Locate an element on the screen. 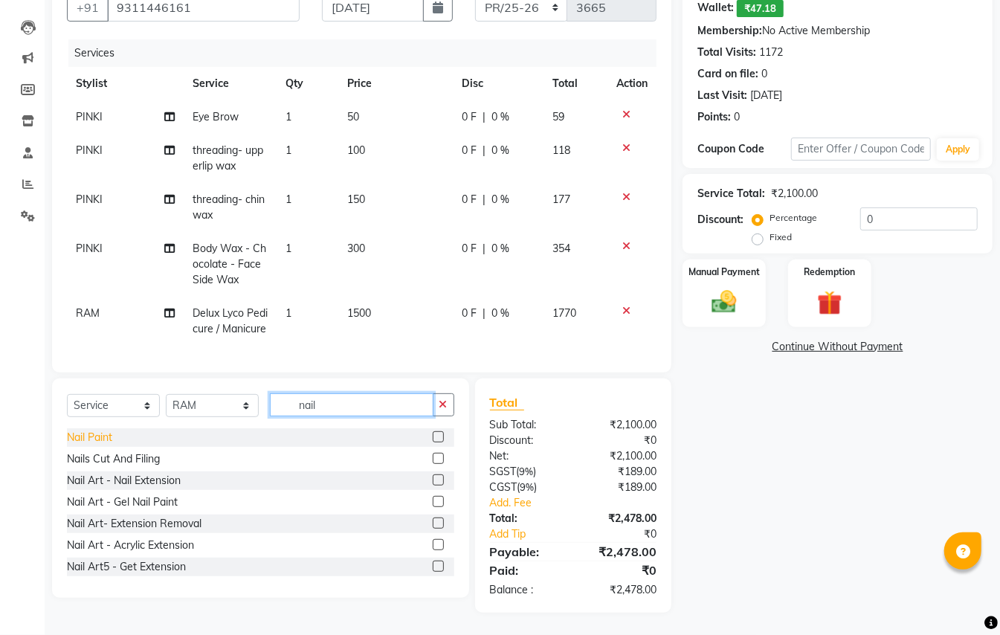  label: Manual Payment is located at coordinates (724, 272).